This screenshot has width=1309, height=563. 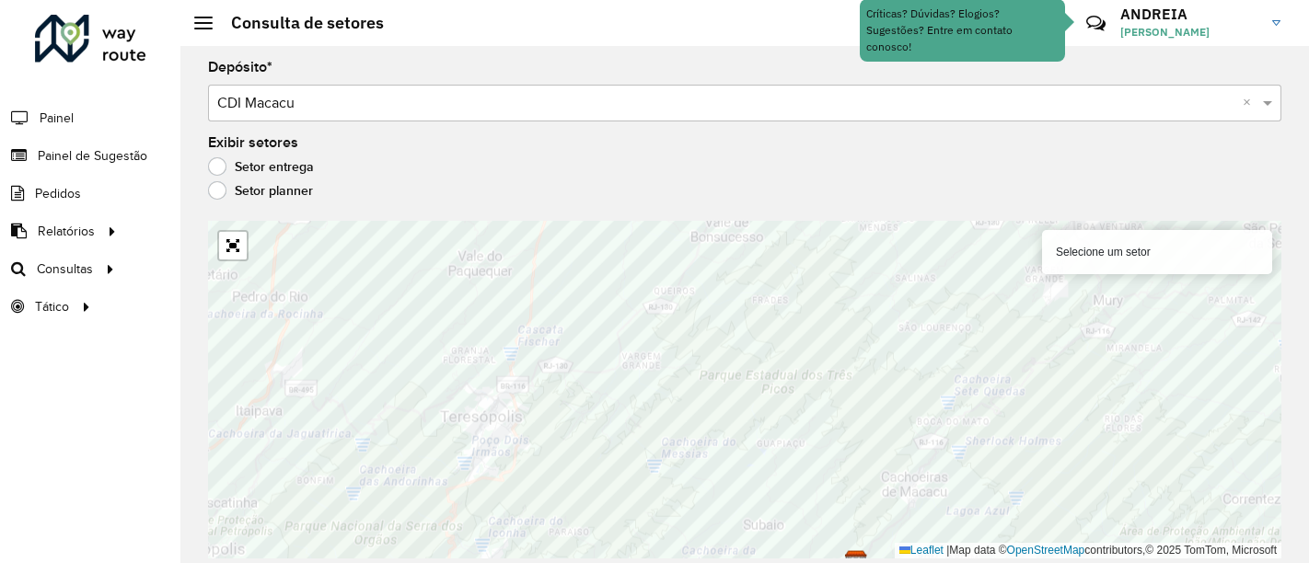 What do you see at coordinates (92, 156) in the screenshot?
I see `span: Painel de Sugestão` at bounding box center [92, 156].